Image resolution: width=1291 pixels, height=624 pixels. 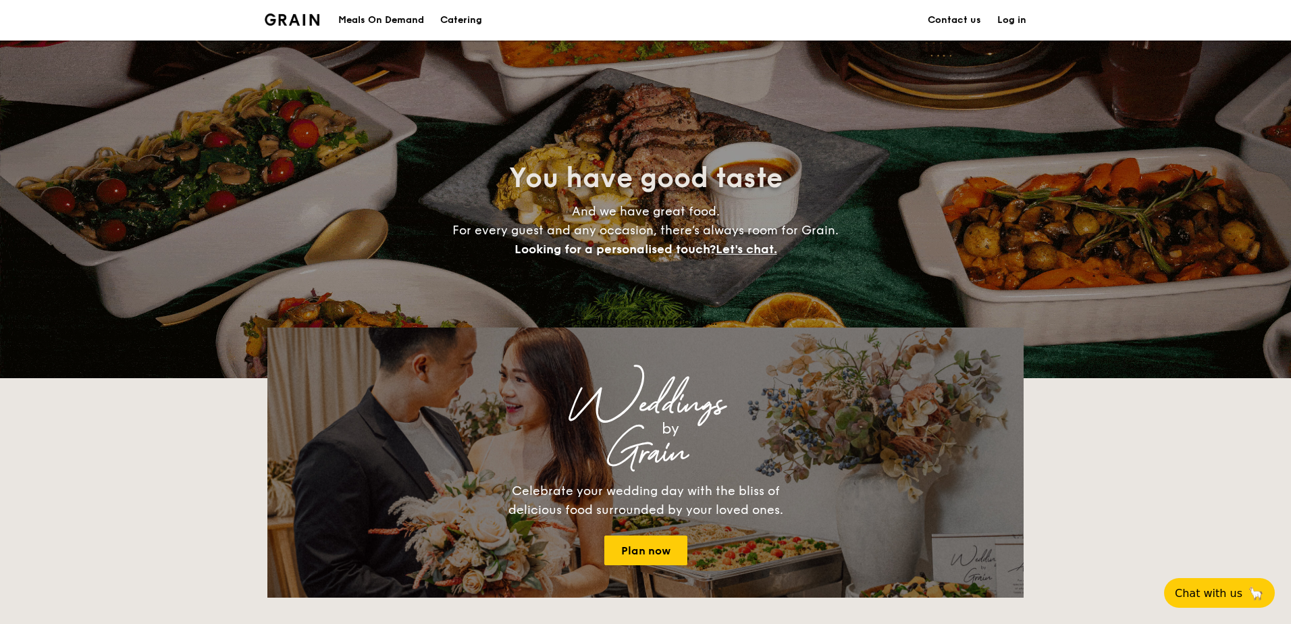 I want to click on a: Logotype, so click(x=292, y=20).